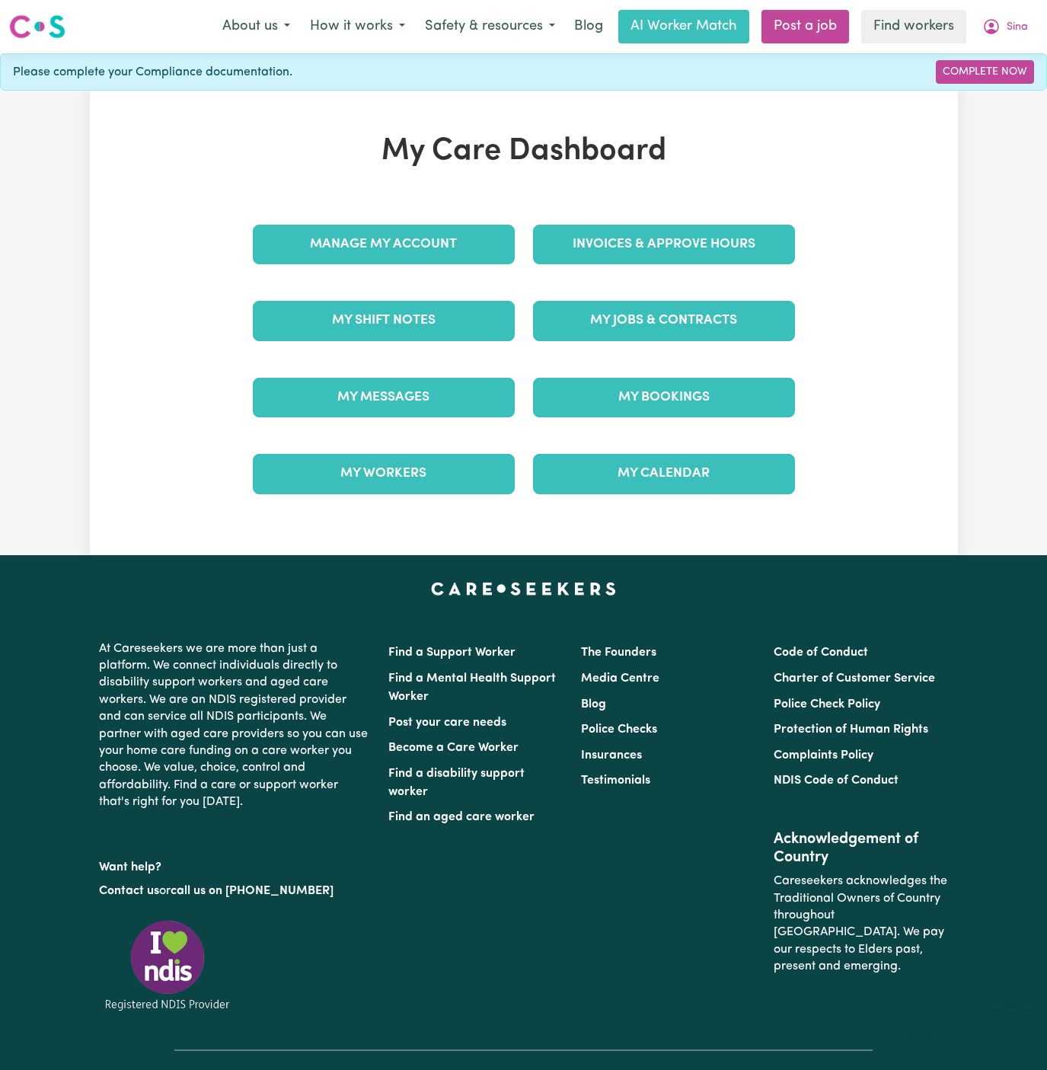 The image size is (1047, 1070). What do you see at coordinates (913, 27) in the screenshot?
I see `a: Find workers` at bounding box center [913, 27].